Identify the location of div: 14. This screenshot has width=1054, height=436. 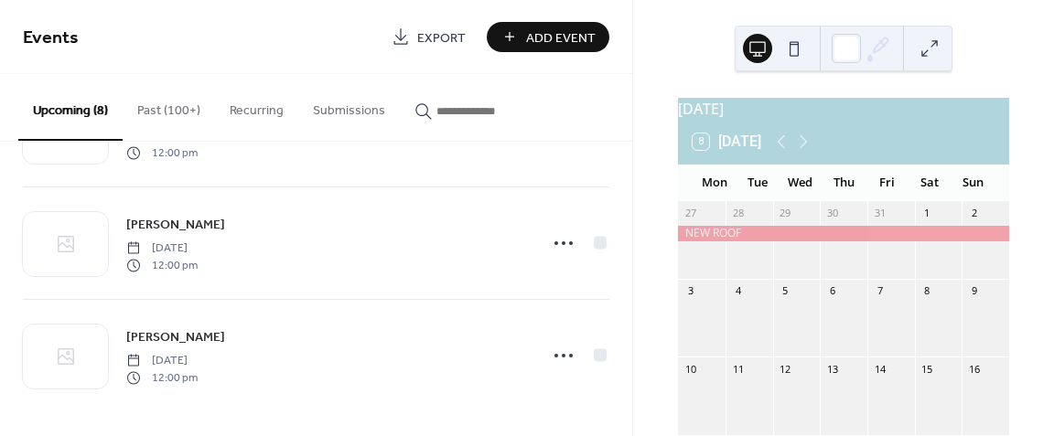
(879, 369).